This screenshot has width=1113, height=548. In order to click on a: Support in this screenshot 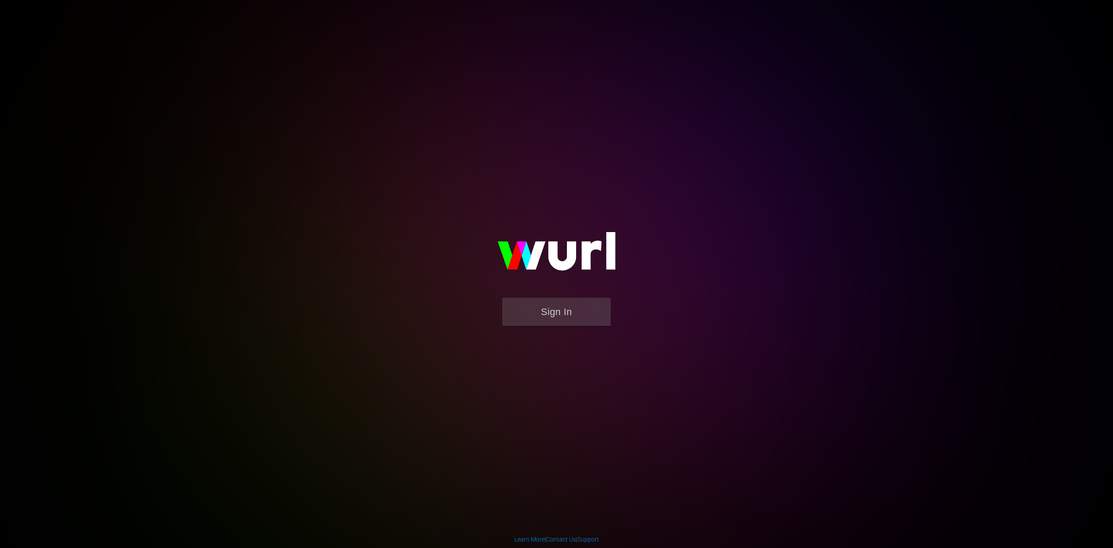, I will do `click(588, 539)`.